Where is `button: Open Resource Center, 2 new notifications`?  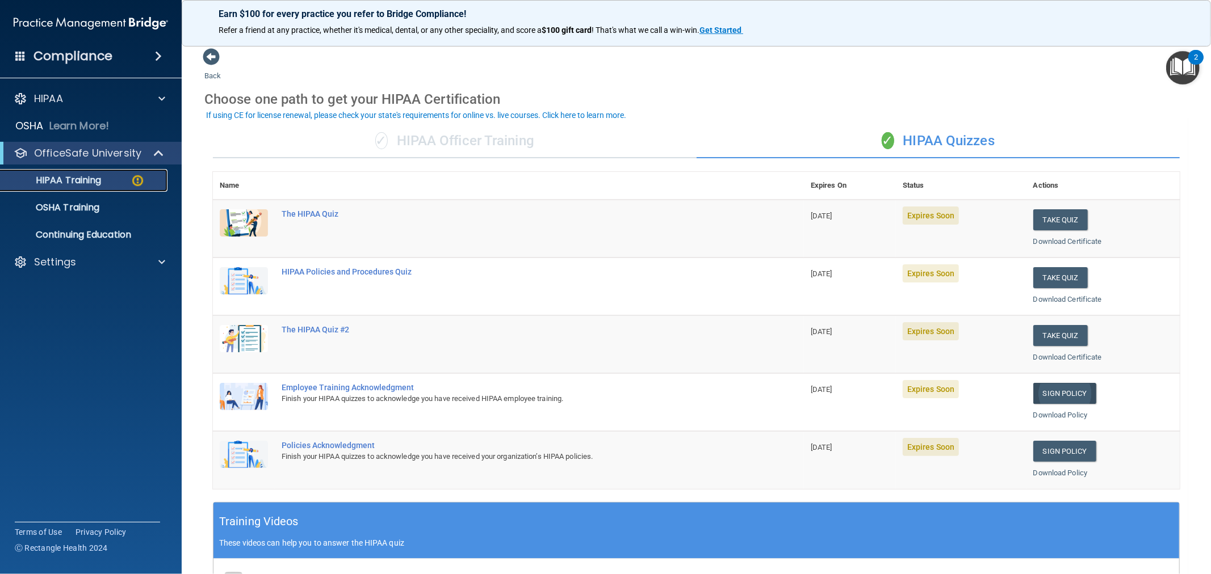
button: Open Resource Center, 2 new notifications is located at coordinates (1182, 68).